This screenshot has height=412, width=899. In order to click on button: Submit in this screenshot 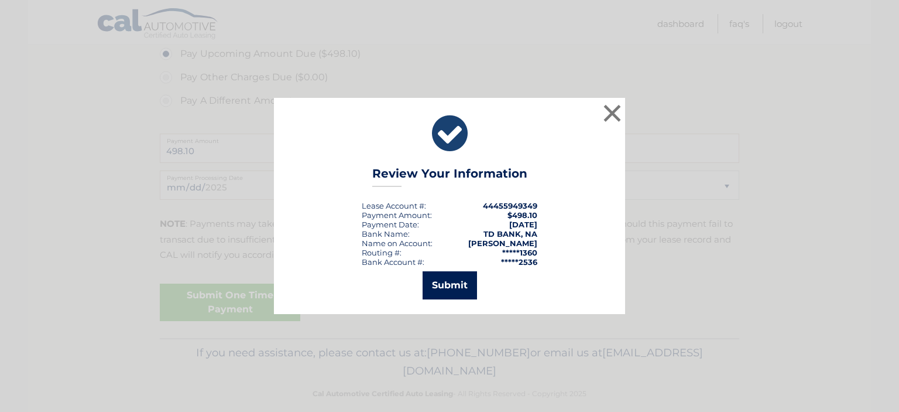, I will do `click(450, 285)`.